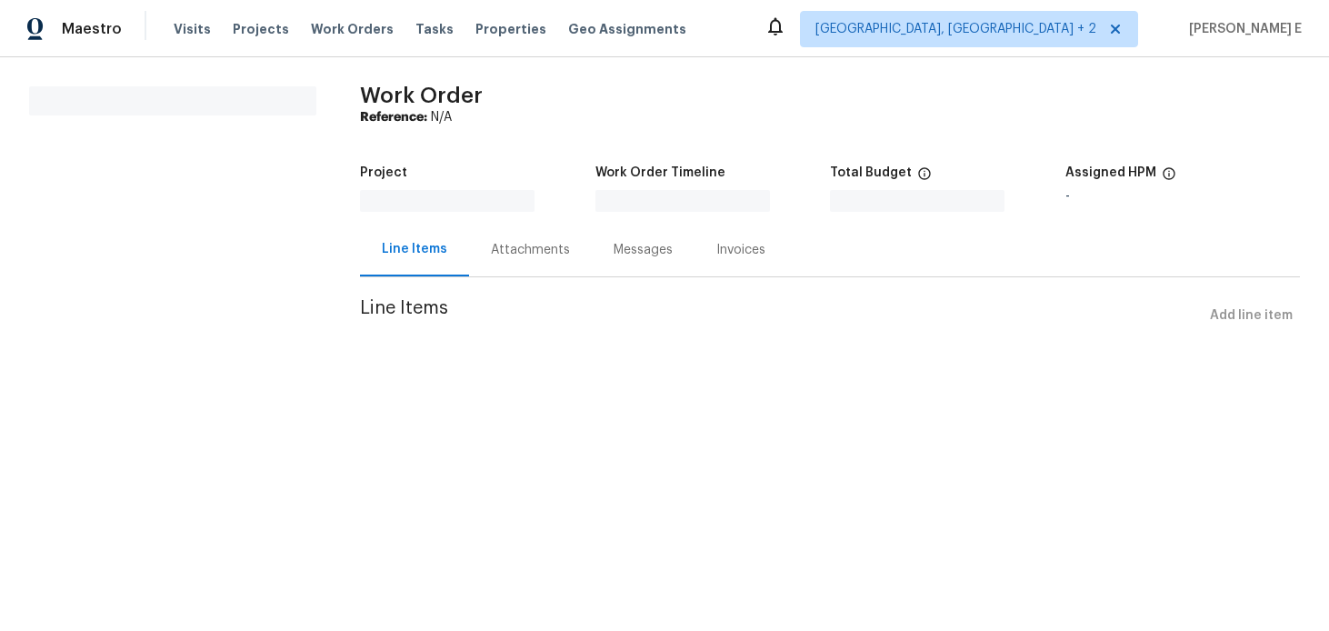 This screenshot has width=1329, height=631. What do you see at coordinates (434, 29) in the screenshot?
I see `span: Tasks` at bounding box center [434, 29].